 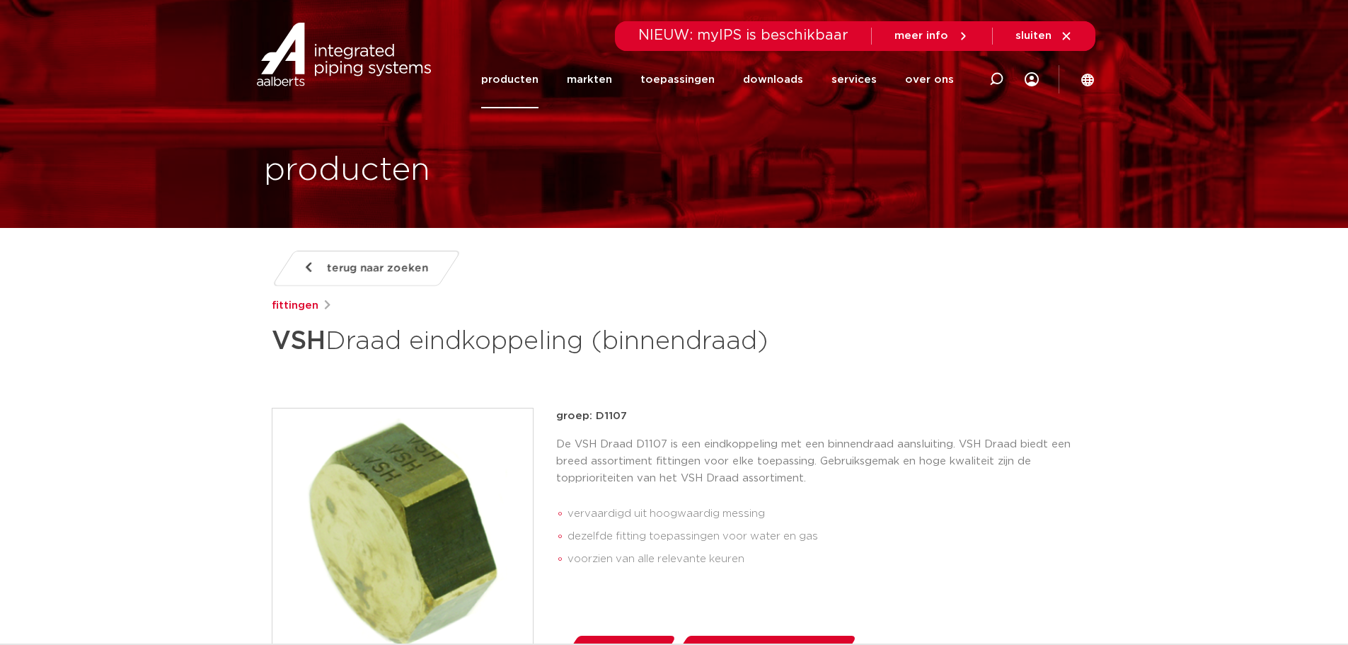 What do you see at coordinates (347, 171) in the screenshot?
I see `h1: producten` at bounding box center [347, 171].